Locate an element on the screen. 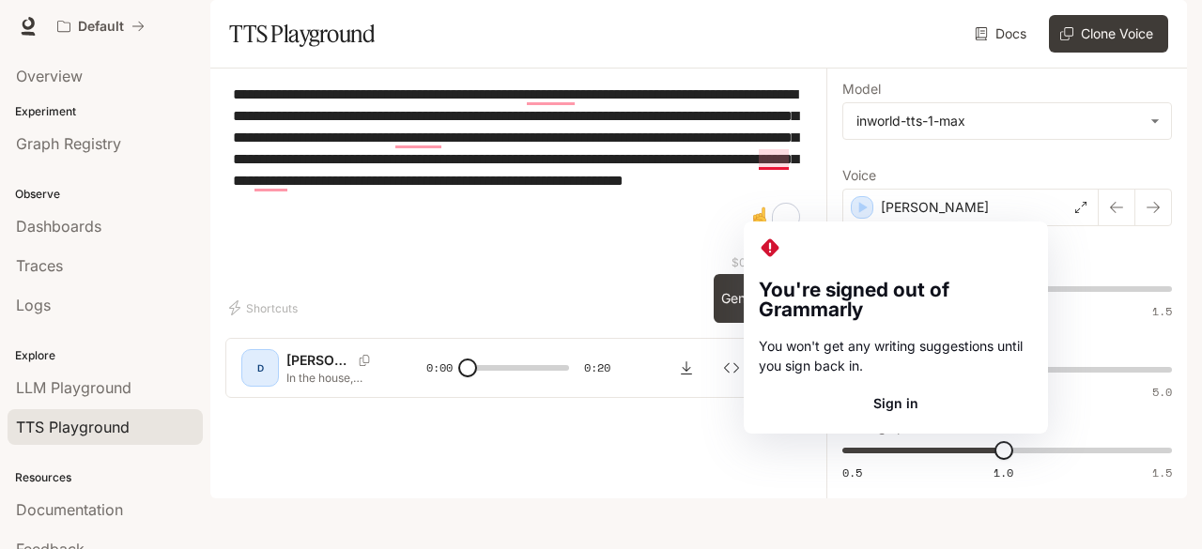  button: Inspect is located at coordinates (732, 368).